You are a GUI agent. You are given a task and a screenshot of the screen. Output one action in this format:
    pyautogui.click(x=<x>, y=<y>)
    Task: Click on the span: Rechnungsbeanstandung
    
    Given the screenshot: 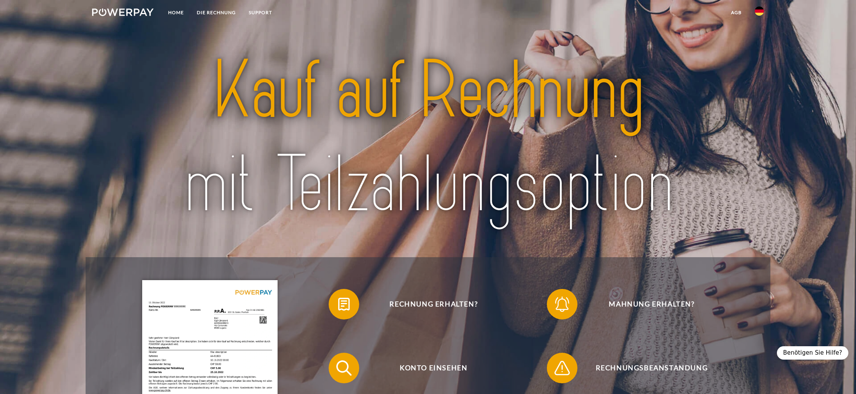 What is the action you would take?
    pyautogui.click(x=652, y=368)
    